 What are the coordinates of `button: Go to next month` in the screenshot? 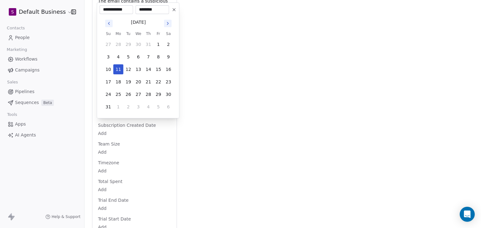 It's located at (168, 23).